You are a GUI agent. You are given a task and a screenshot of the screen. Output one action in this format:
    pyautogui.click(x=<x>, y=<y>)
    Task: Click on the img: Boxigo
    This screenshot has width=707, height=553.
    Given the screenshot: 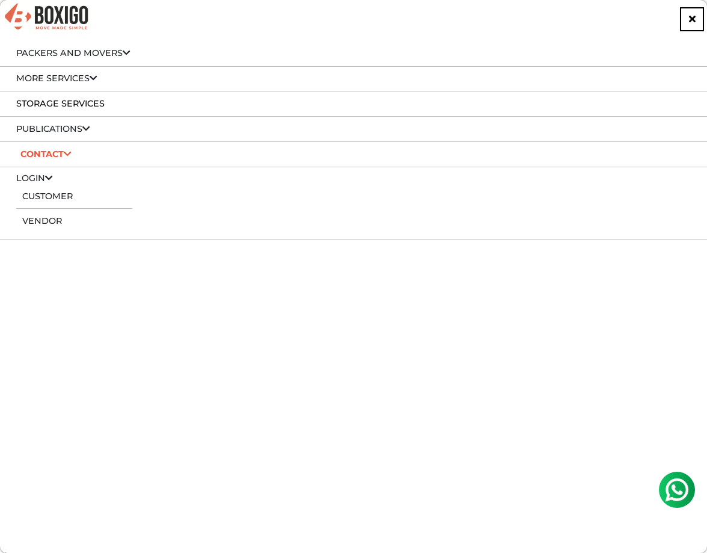 What is the action you would take?
    pyautogui.click(x=46, y=17)
    